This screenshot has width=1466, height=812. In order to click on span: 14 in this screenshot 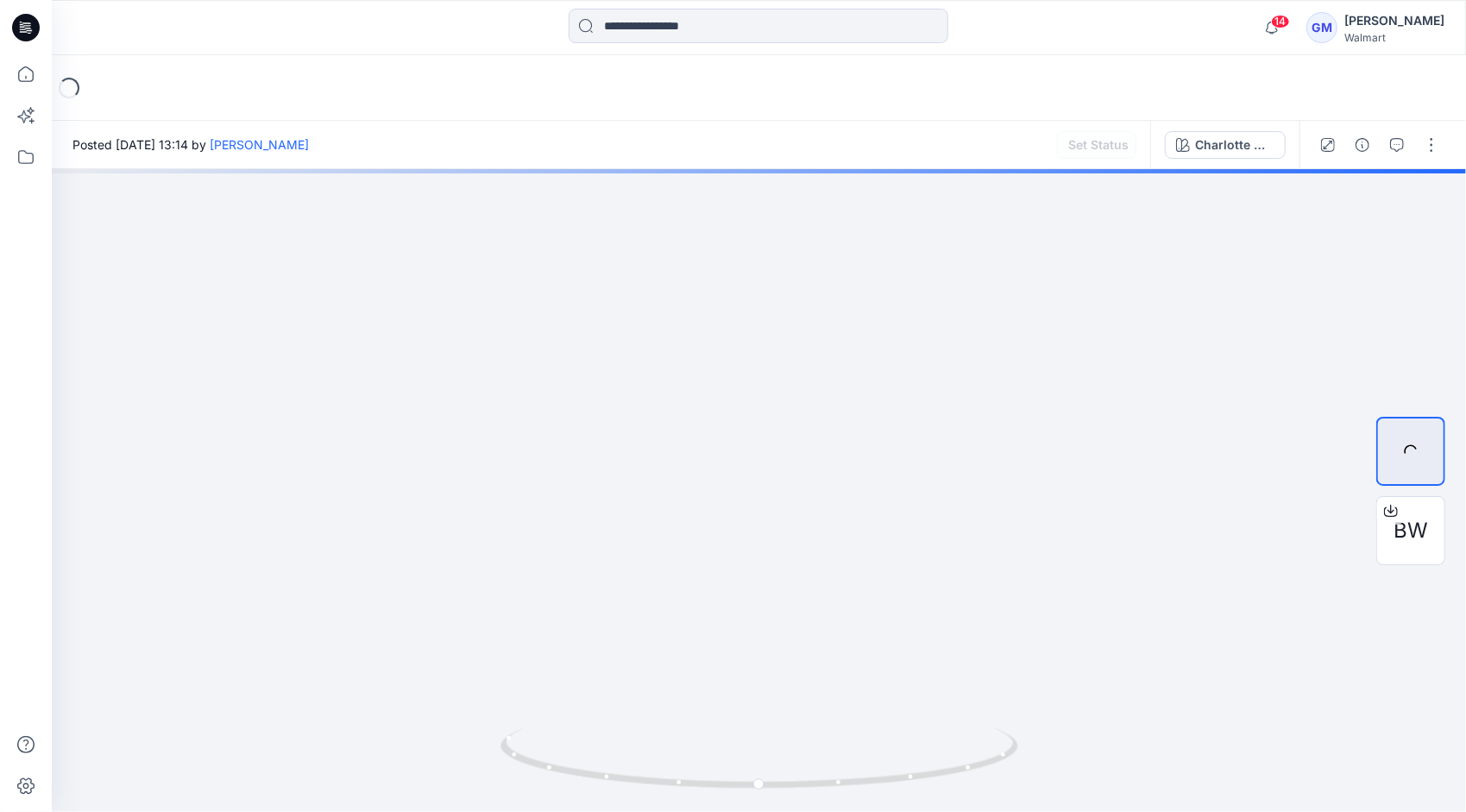, I will do `click(1280, 22)`.